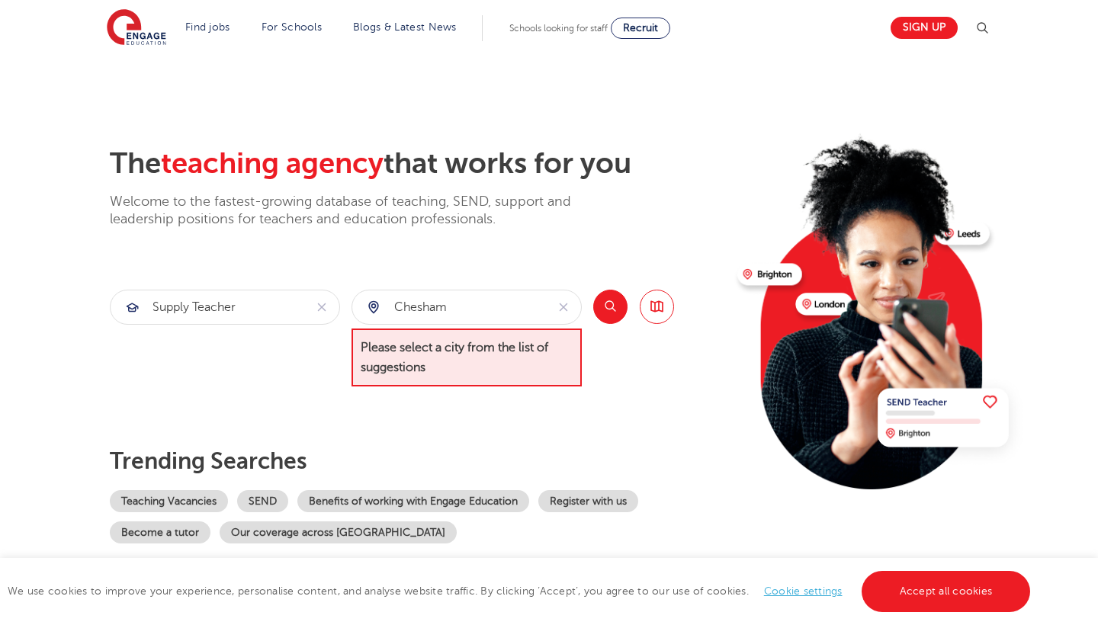 The height and width of the screenshot is (625, 1098). I want to click on a: Teaching Vacancies, so click(169, 501).